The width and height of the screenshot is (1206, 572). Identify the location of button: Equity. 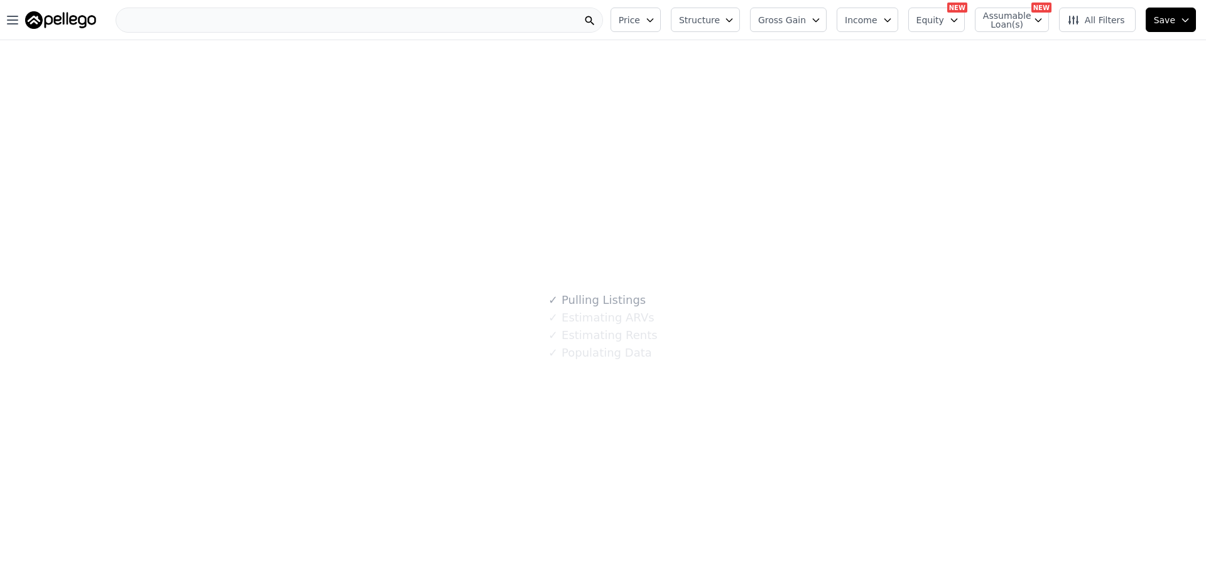
(936, 19).